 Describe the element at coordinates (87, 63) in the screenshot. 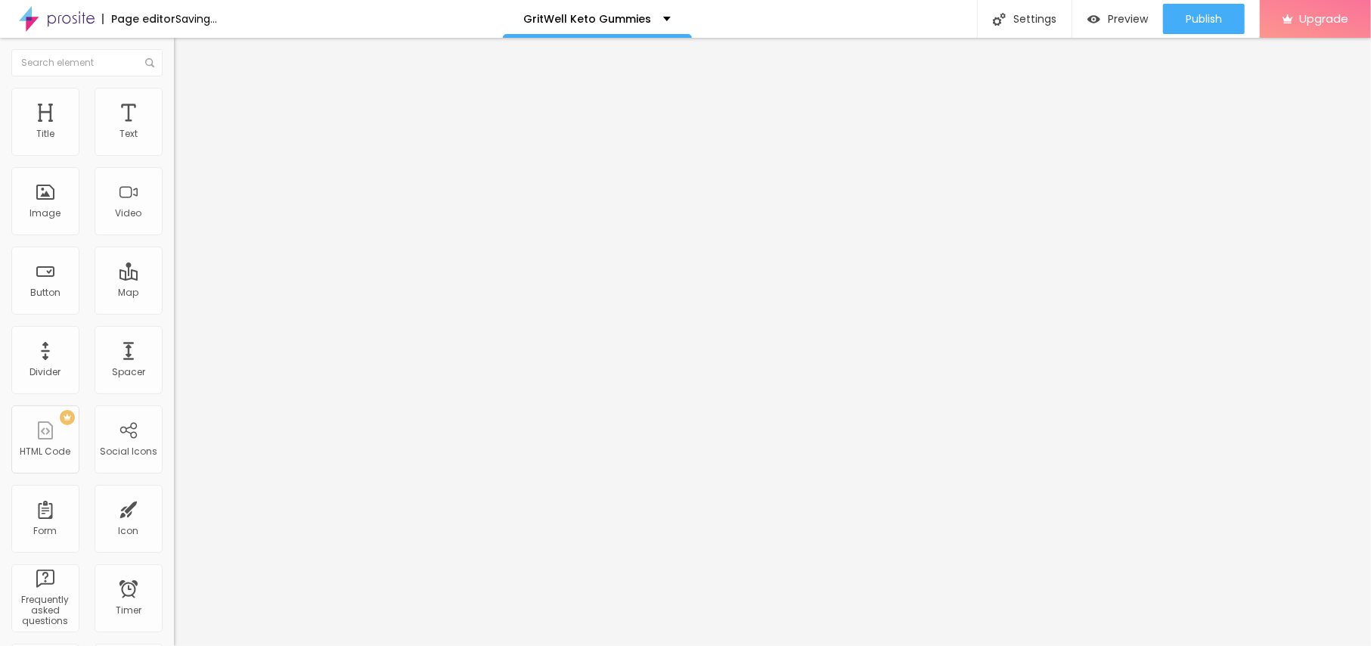

I see `input: Search element` at that location.